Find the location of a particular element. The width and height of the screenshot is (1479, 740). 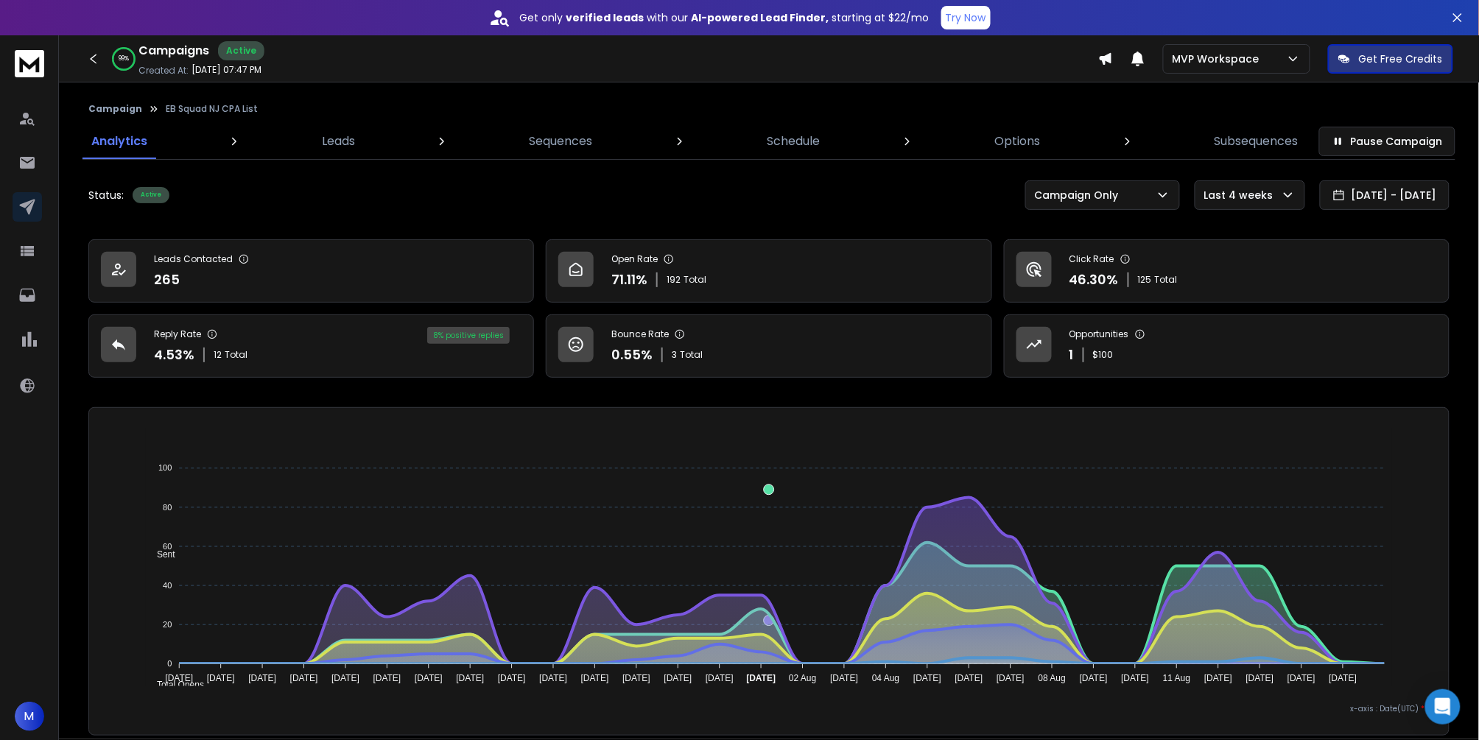

p: Leads Contacted is located at coordinates (193, 259).